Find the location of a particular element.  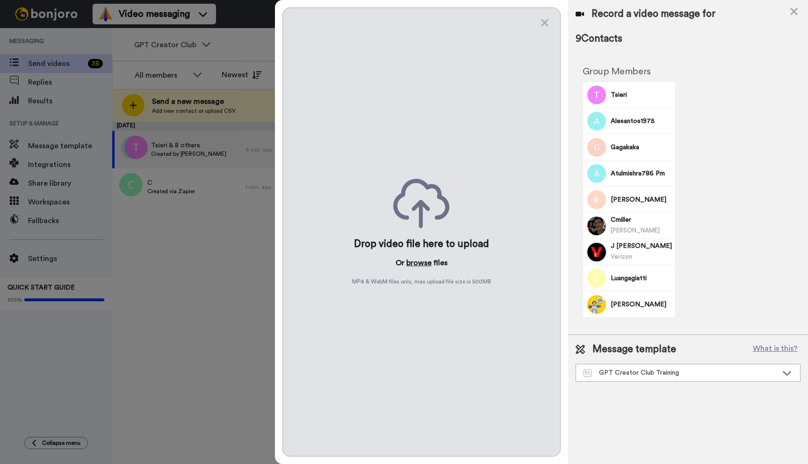

span: Alesantos1975 is located at coordinates (641, 121).